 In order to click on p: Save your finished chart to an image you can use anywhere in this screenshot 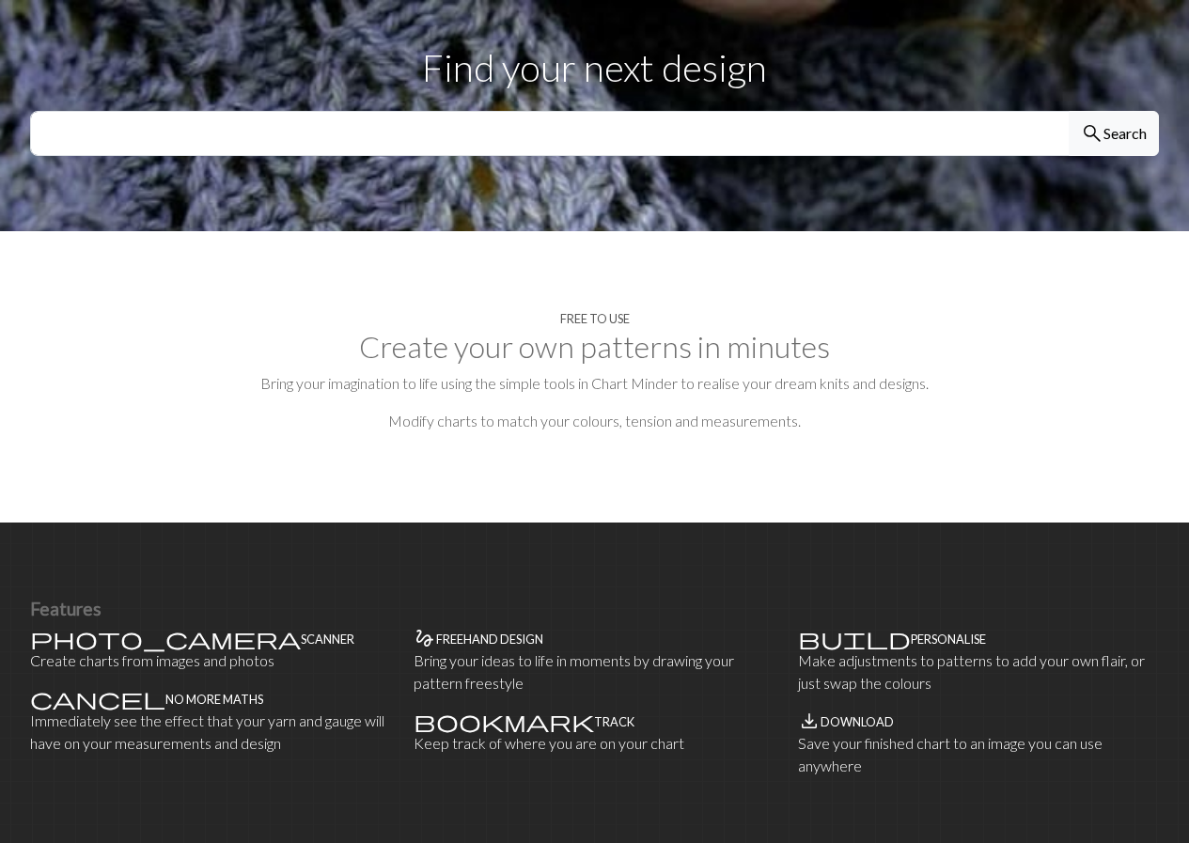, I will do `click(979, 755)`.